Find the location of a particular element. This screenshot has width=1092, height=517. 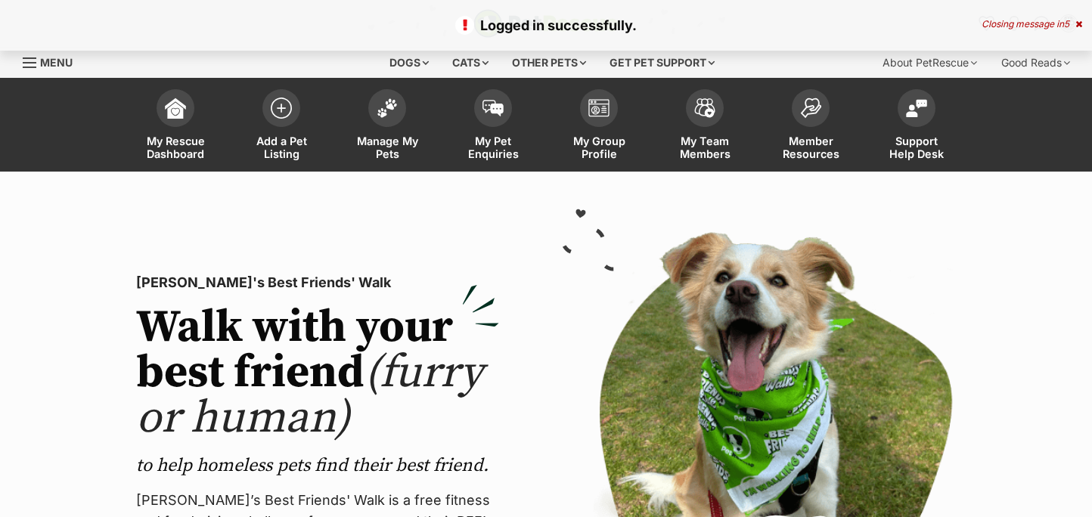

img: pet-enquiries-icon-7e3ad2cf08bfb03b45e93fb7055b45f3efa6380592205ae92323e6603595dc1f.svg is located at coordinates (493, 108).